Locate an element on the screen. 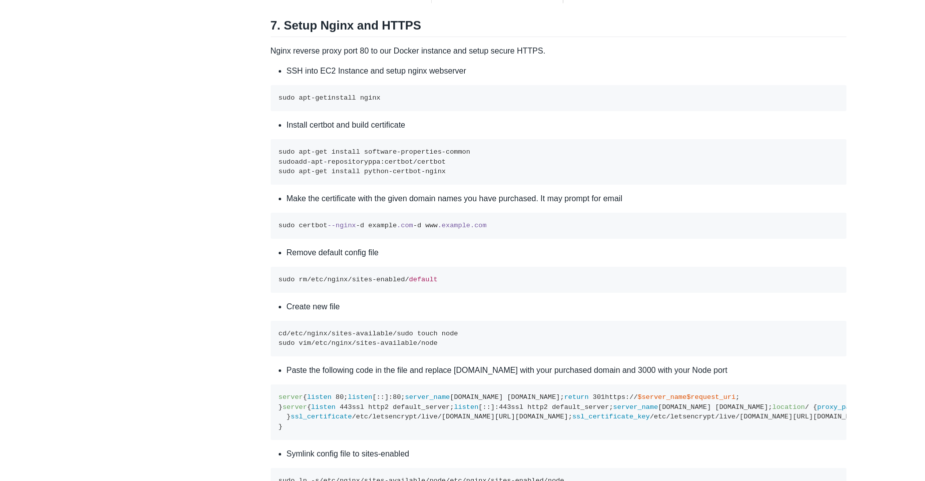 The height and width of the screenshot is (481, 925). span: get is located at coordinates (321, 98).